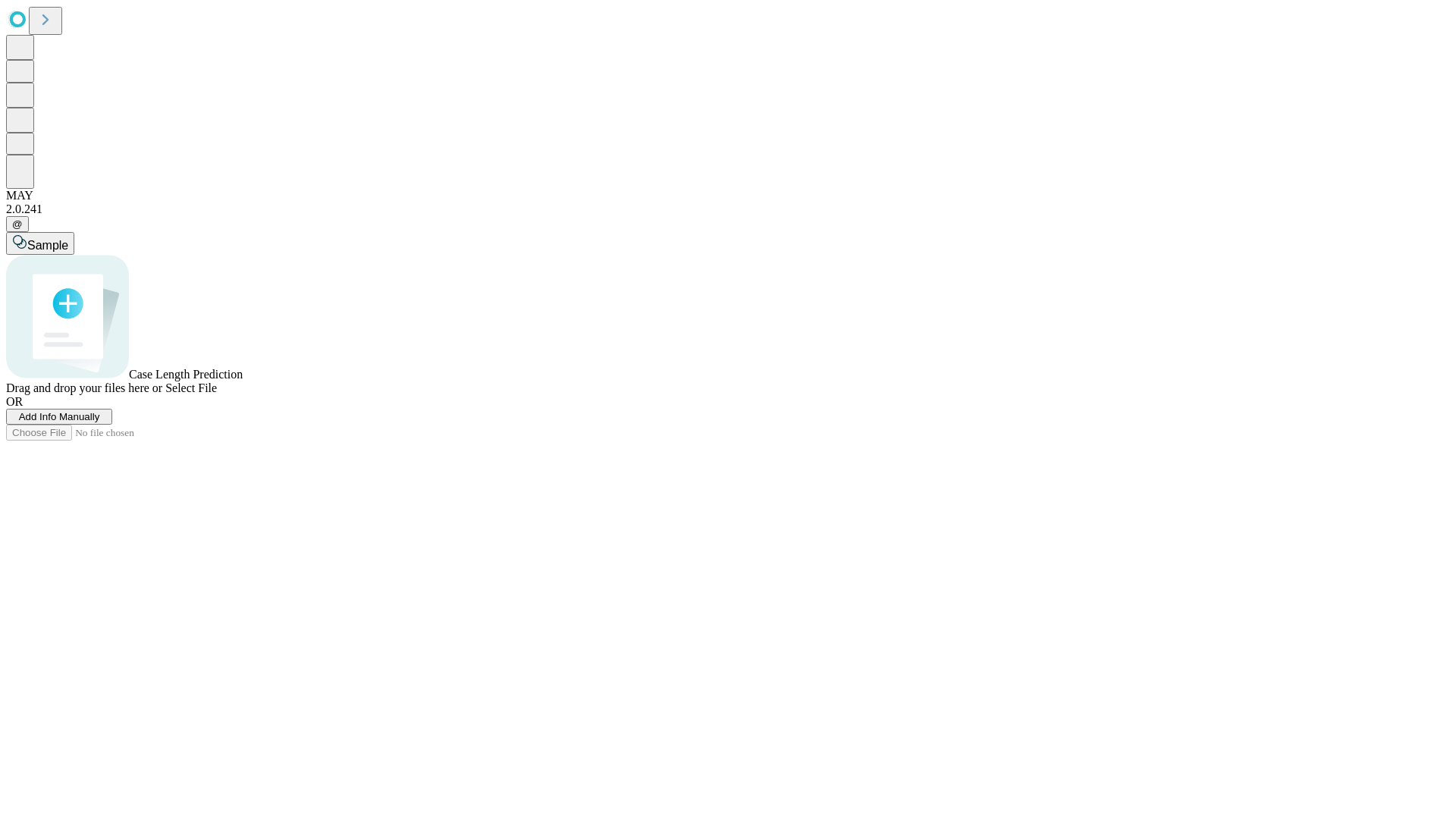  I want to click on button: Sample, so click(40, 244).